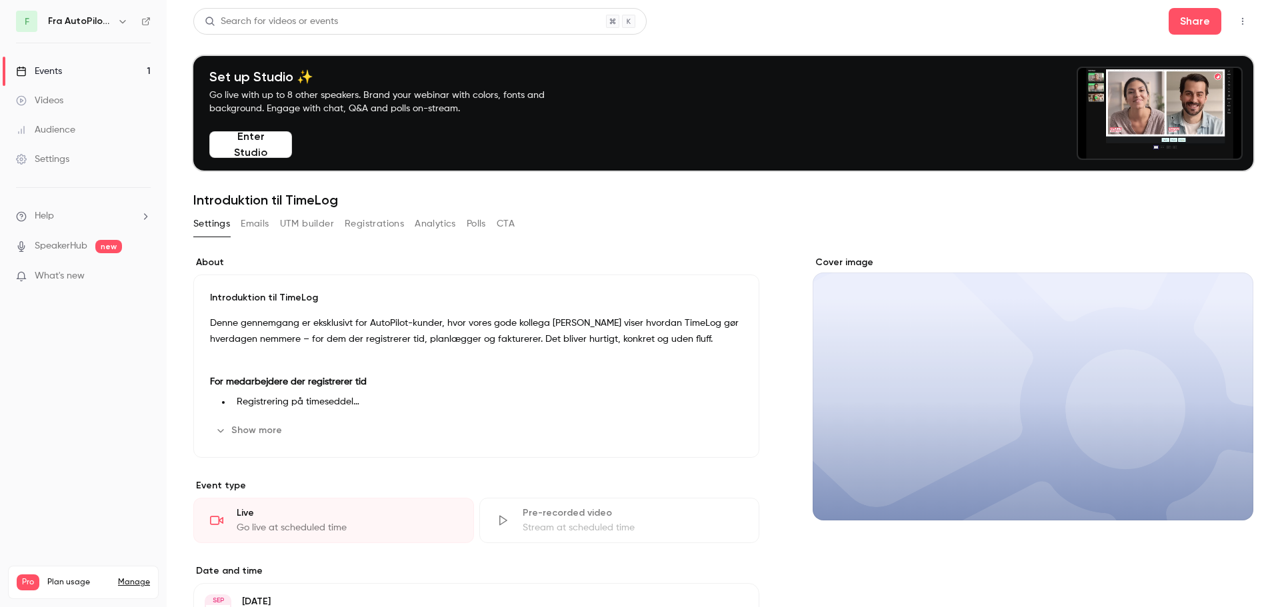 Image resolution: width=1280 pixels, height=607 pixels. Describe the element at coordinates (109, 247) in the screenshot. I see `span: new` at that location.